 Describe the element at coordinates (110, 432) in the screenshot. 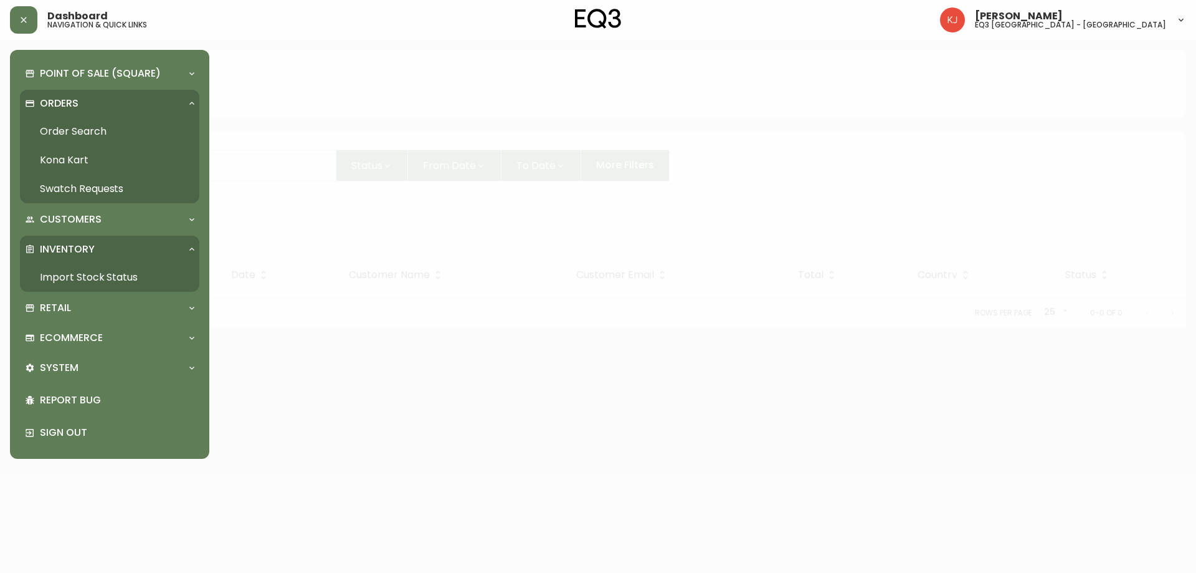

I see `div: Sign Out` at that location.